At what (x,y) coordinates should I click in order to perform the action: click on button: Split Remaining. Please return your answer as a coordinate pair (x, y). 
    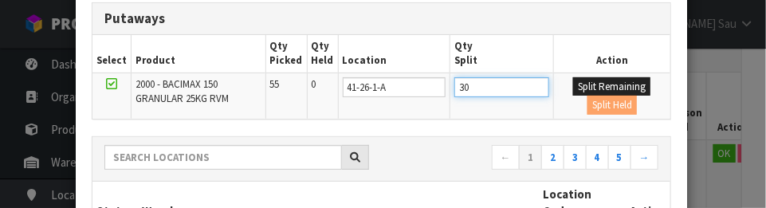
    Looking at the image, I should click on (612, 87).